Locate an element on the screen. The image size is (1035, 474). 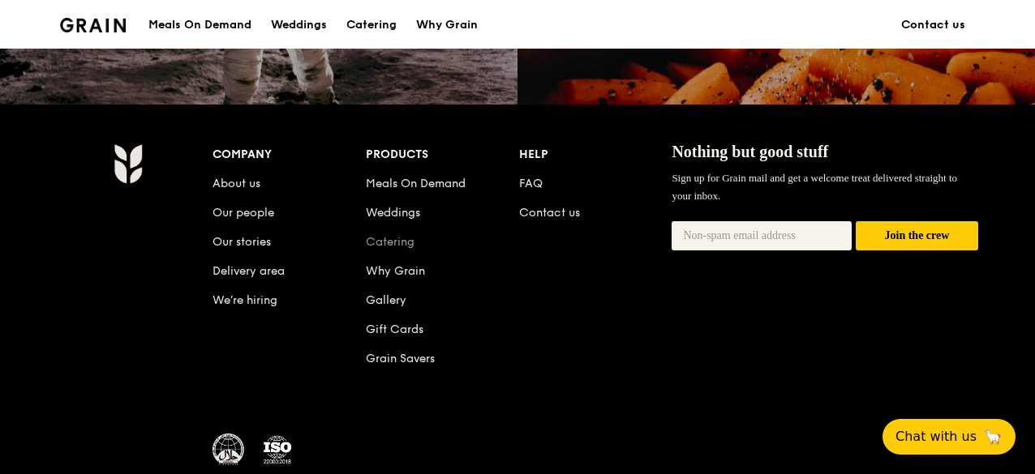
a: We’re hiring is located at coordinates (245, 300).